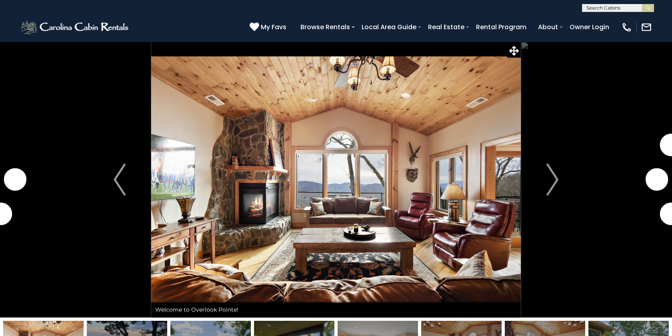 The height and width of the screenshot is (336, 672). What do you see at coordinates (590, 27) in the screenshot?
I see `a: Owner Login` at bounding box center [590, 27].